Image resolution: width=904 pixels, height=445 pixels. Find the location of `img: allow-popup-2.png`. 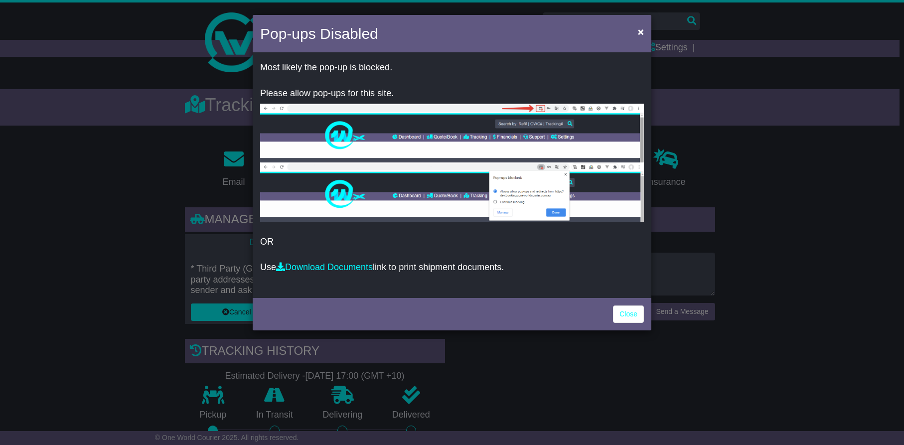

img: allow-popup-2.png is located at coordinates (452, 192).